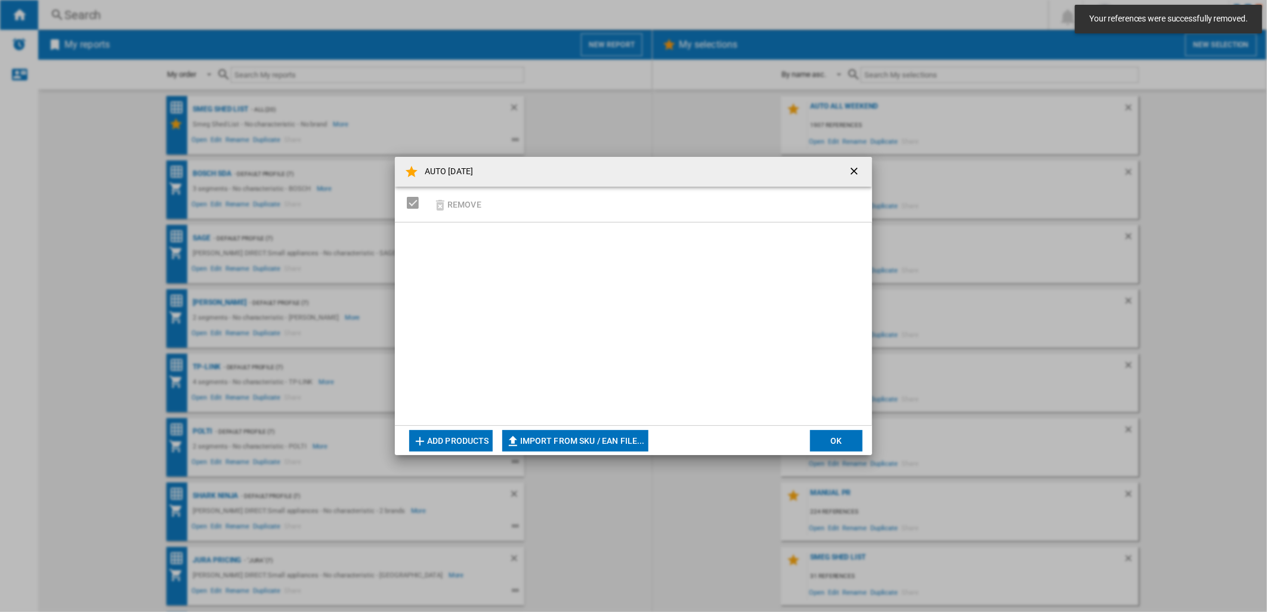 The width and height of the screenshot is (1267, 612). What do you see at coordinates (575, 441) in the screenshot?
I see `button: Import from SKU / EAN file...` at bounding box center [575, 441].